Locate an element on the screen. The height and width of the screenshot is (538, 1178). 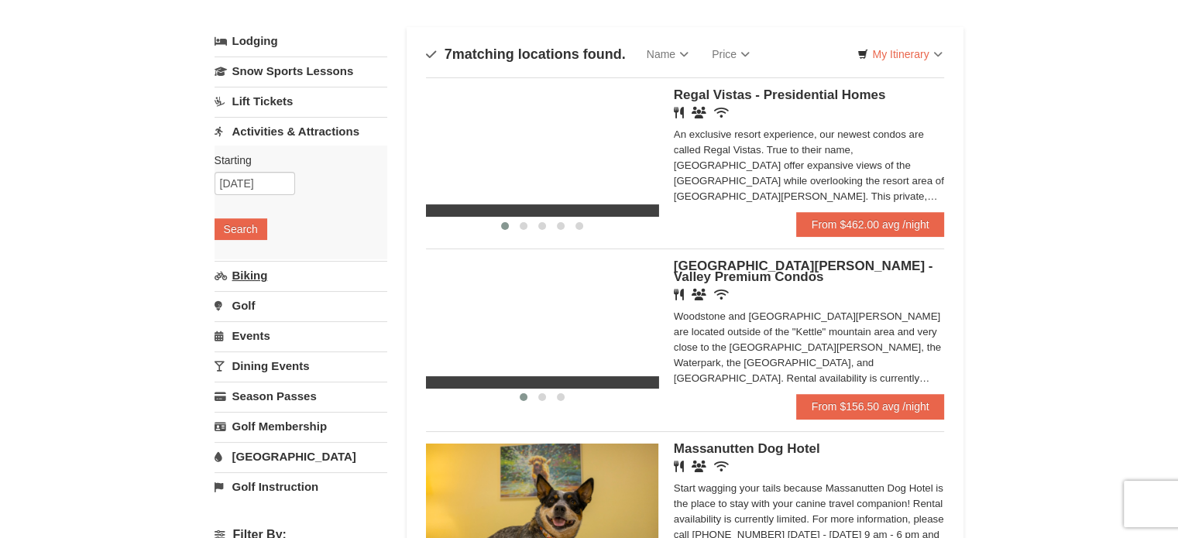
a: My Itinerary is located at coordinates (899, 54).